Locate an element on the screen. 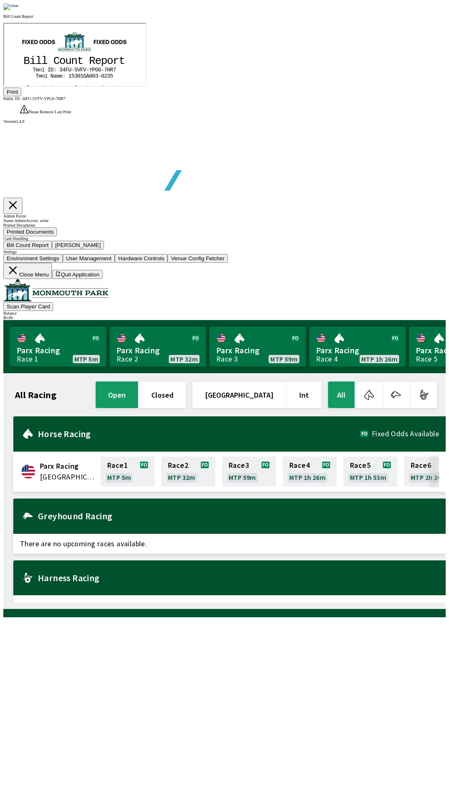 The height and width of the screenshot is (797, 449). div: Settings is located at coordinates (224, 252).